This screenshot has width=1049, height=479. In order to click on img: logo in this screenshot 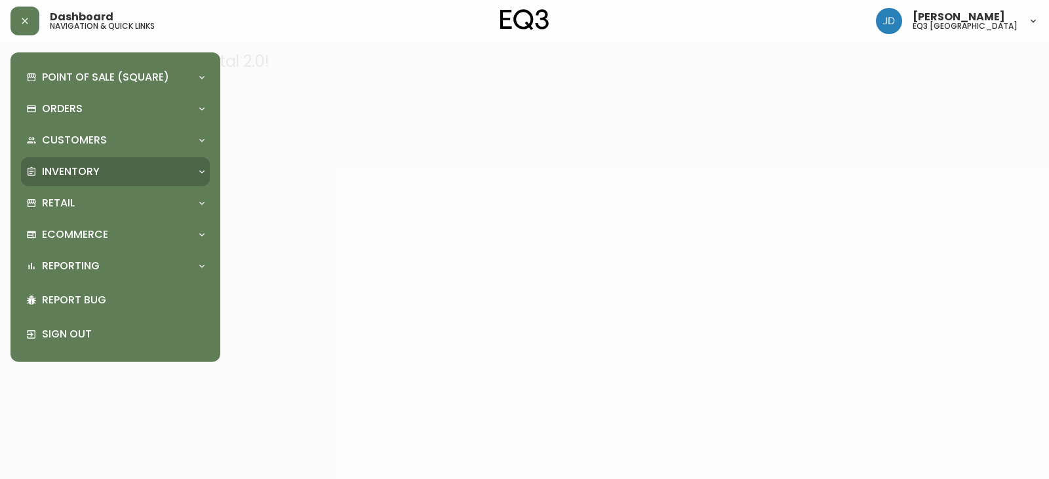, I will do `click(524, 20)`.